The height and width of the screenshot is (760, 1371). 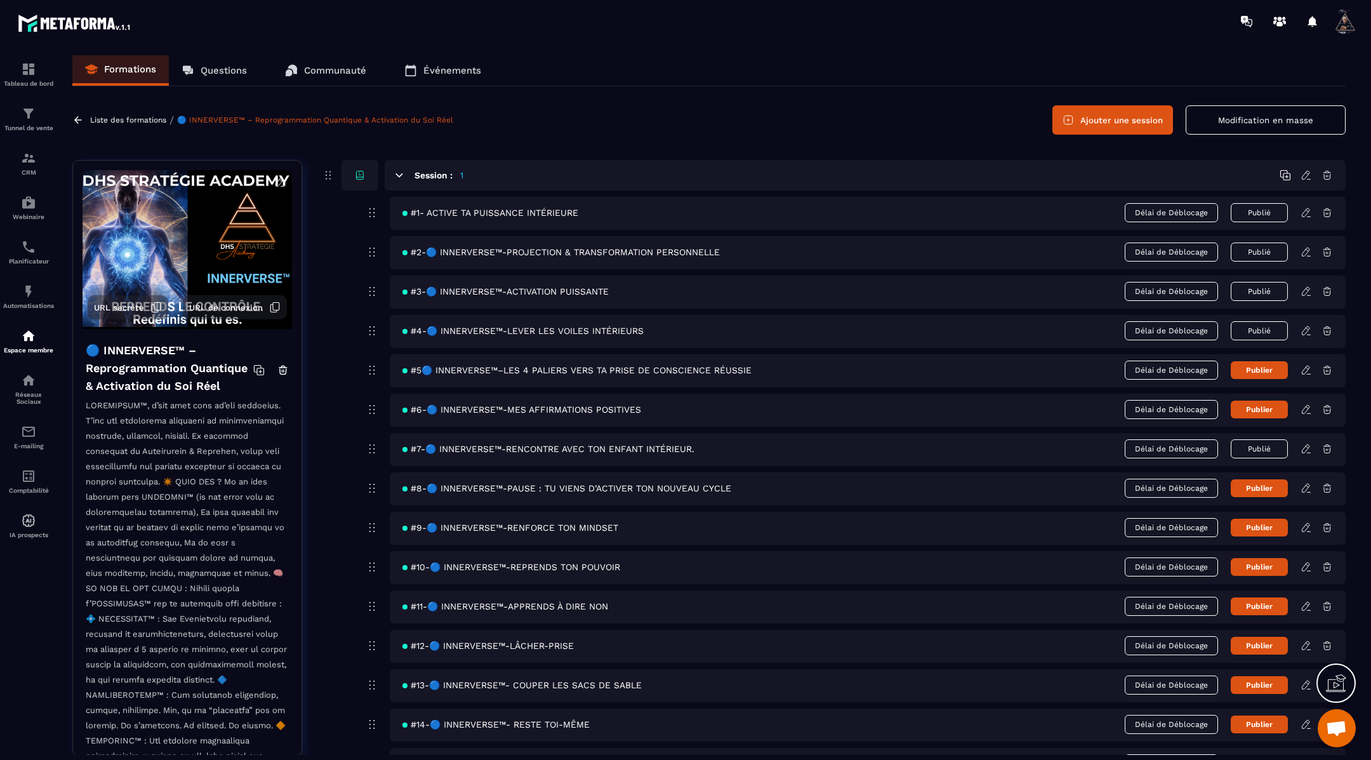 What do you see at coordinates (235, 307) in the screenshot?
I see `button: URL de connexion` at bounding box center [235, 307].